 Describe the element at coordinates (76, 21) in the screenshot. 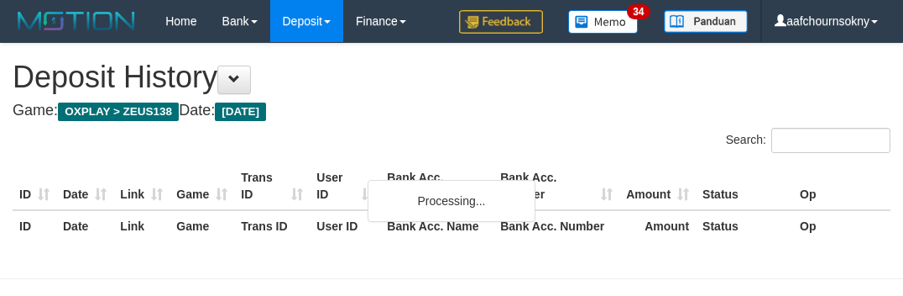

I see `img: MOTION_logo.png` at that location.